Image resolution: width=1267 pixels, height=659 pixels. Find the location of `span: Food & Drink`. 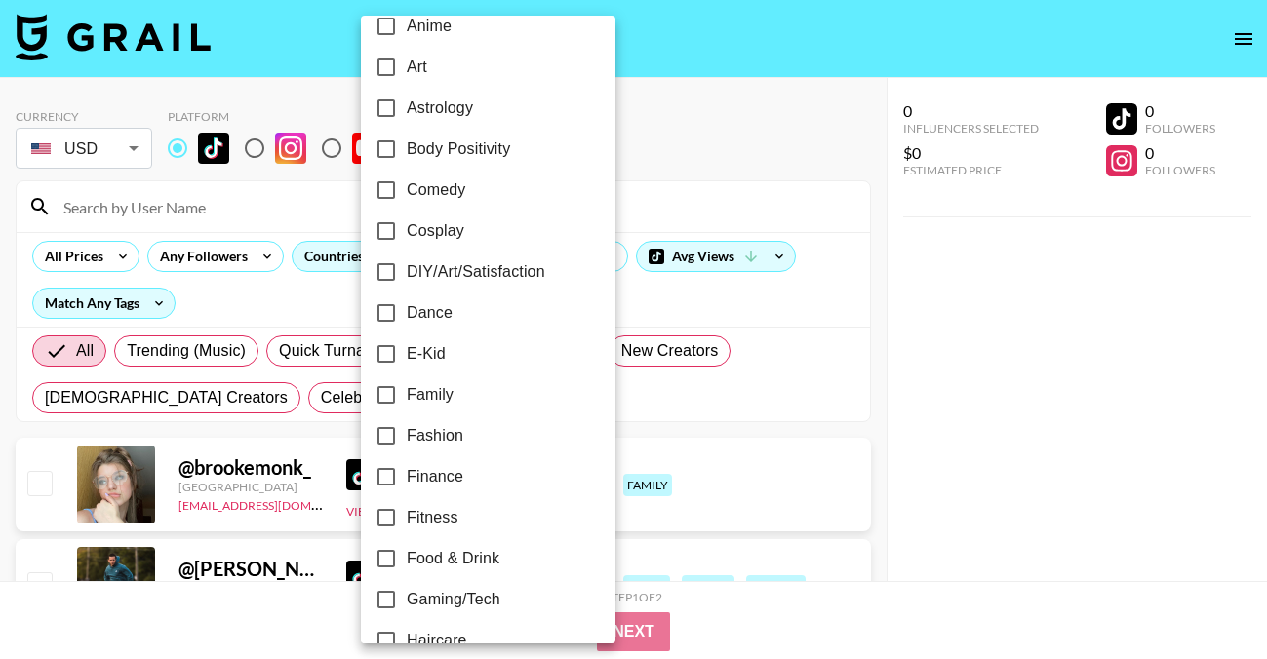

span: Food & Drink is located at coordinates (452, 559).